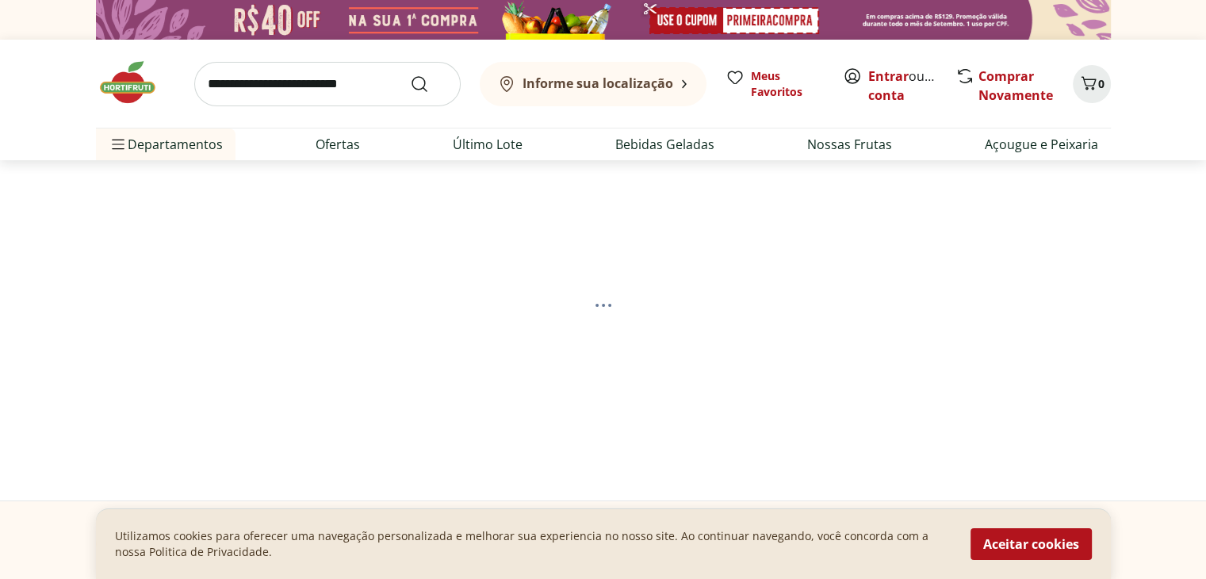 This screenshot has height=579, width=1206. I want to click on img: Hortifruti, so click(136, 82).